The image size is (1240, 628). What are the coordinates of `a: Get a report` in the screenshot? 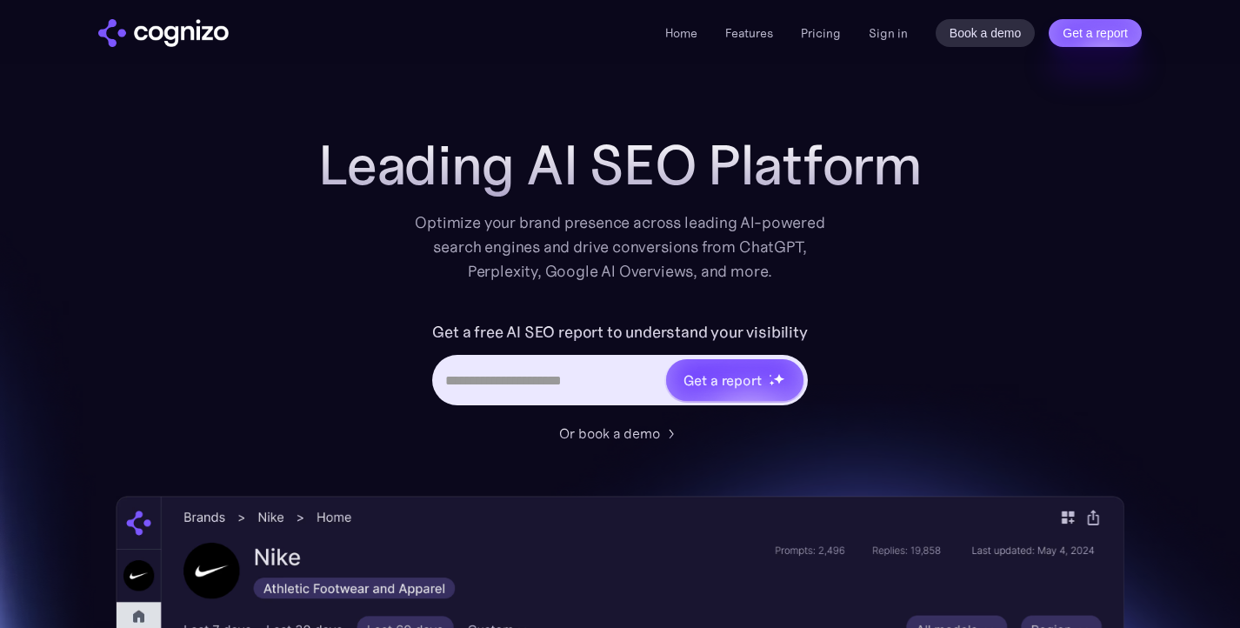 It's located at (1095, 33).